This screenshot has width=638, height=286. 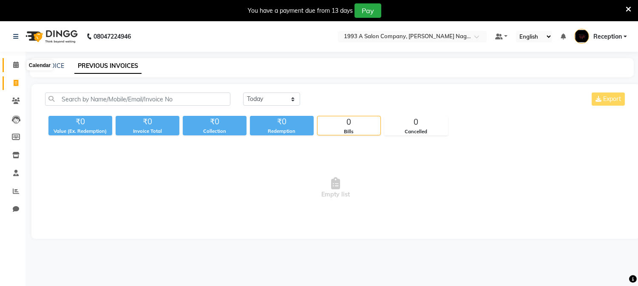 What do you see at coordinates (112, 37) in the screenshot?
I see `b: 08047224946` at bounding box center [112, 37].